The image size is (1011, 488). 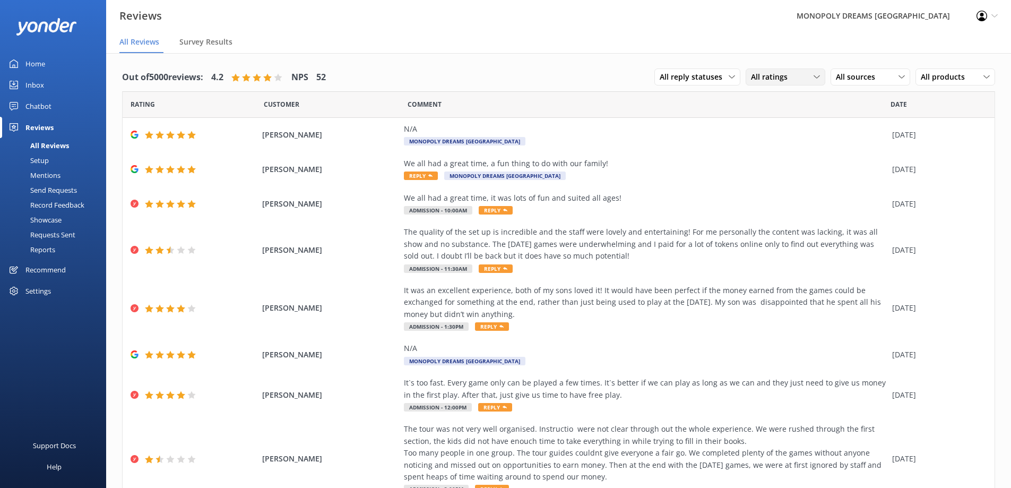 What do you see at coordinates (206, 42) in the screenshot?
I see `span: Survey Results` at bounding box center [206, 42].